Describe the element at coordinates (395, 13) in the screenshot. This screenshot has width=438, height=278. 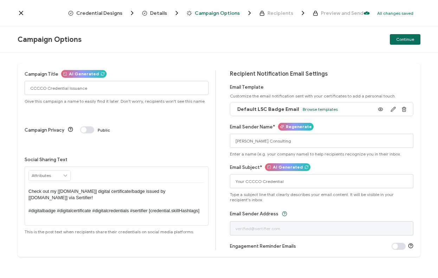
I see `p: All changes saved` at that location.